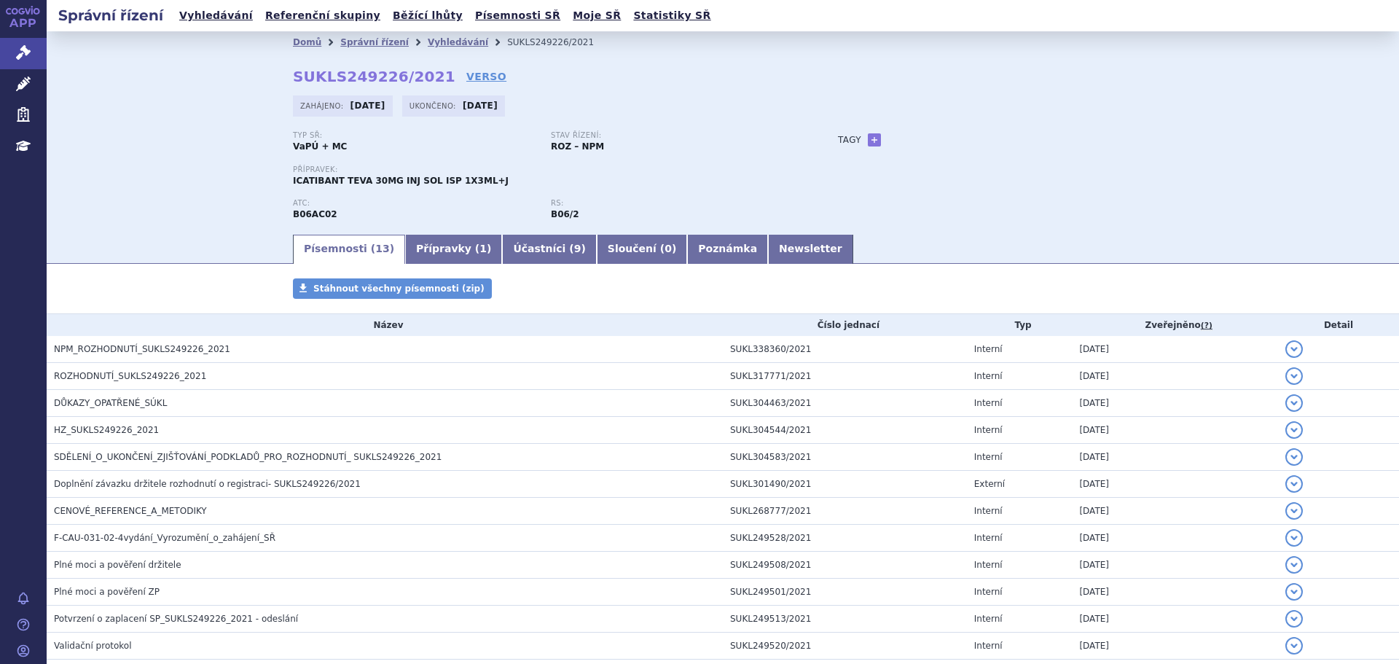 This screenshot has width=1399, height=664. What do you see at coordinates (315, 214) in the screenshot?
I see `strong: IKATIBANT` at bounding box center [315, 214].